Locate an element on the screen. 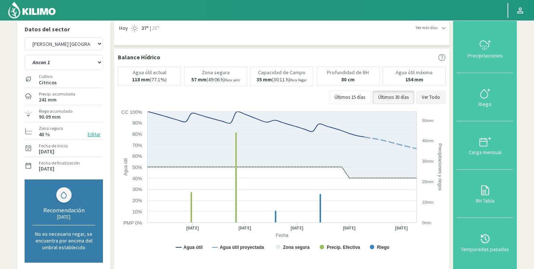 The width and height of the screenshot is (534, 269). div: BH Tabla is located at coordinates (485, 201).